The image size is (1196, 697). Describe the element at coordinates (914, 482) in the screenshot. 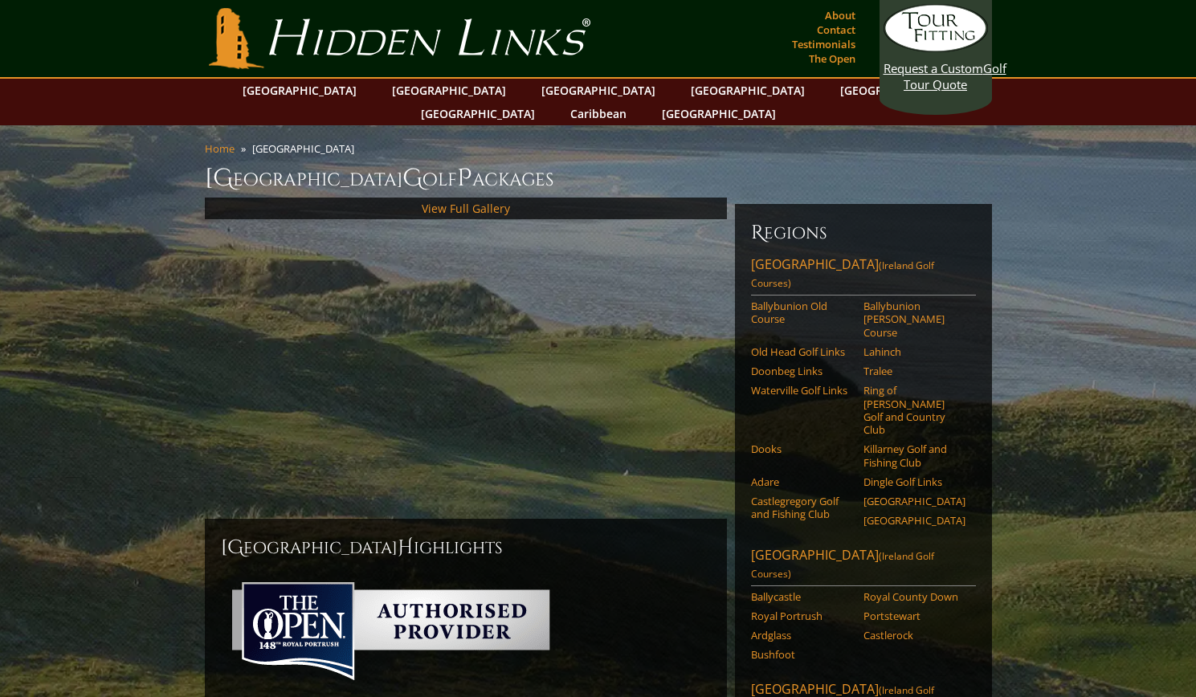

I see `a: Dingle Golf Links` at that location.